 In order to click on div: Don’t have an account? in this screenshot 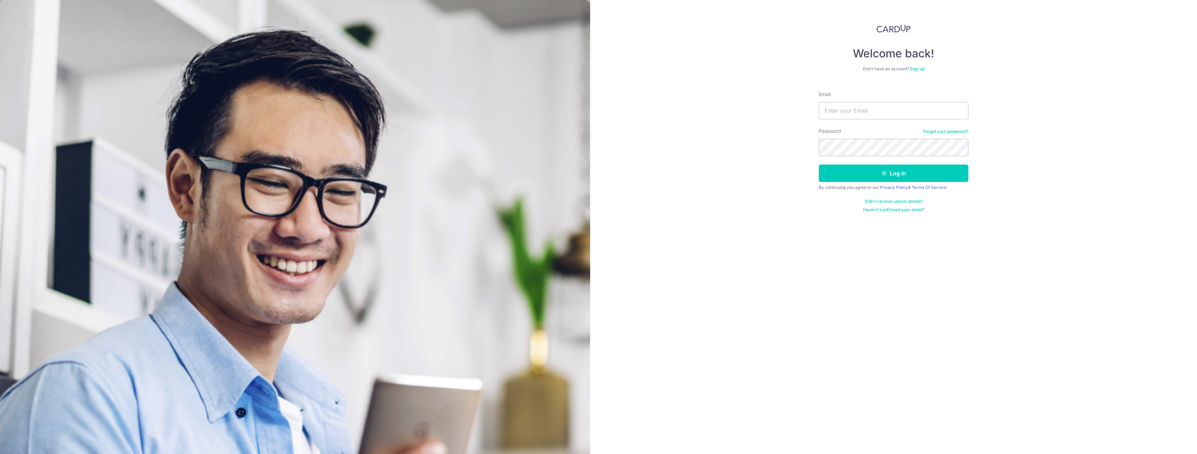, I will do `click(894, 69)`.